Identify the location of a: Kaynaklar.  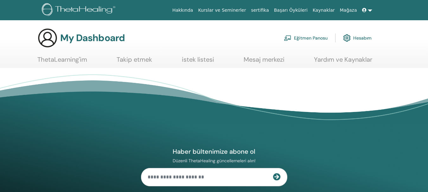
(323, 10).